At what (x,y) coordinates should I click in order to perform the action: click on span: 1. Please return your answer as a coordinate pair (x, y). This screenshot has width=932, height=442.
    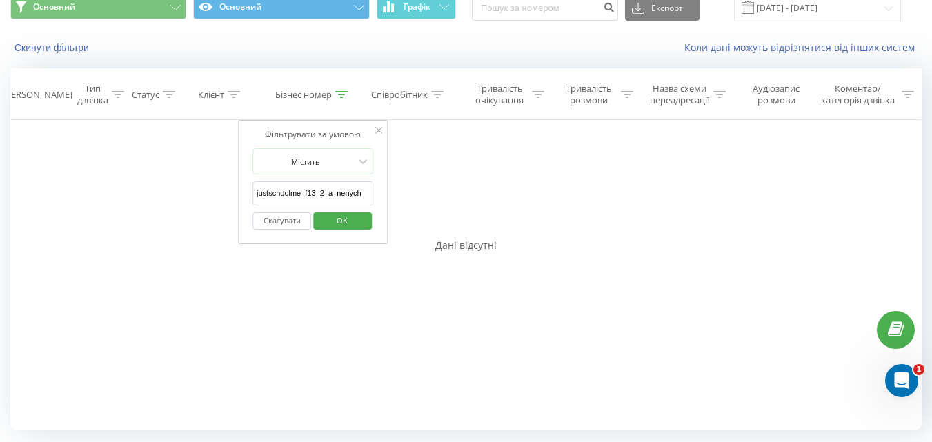
    Looking at the image, I should click on (919, 370).